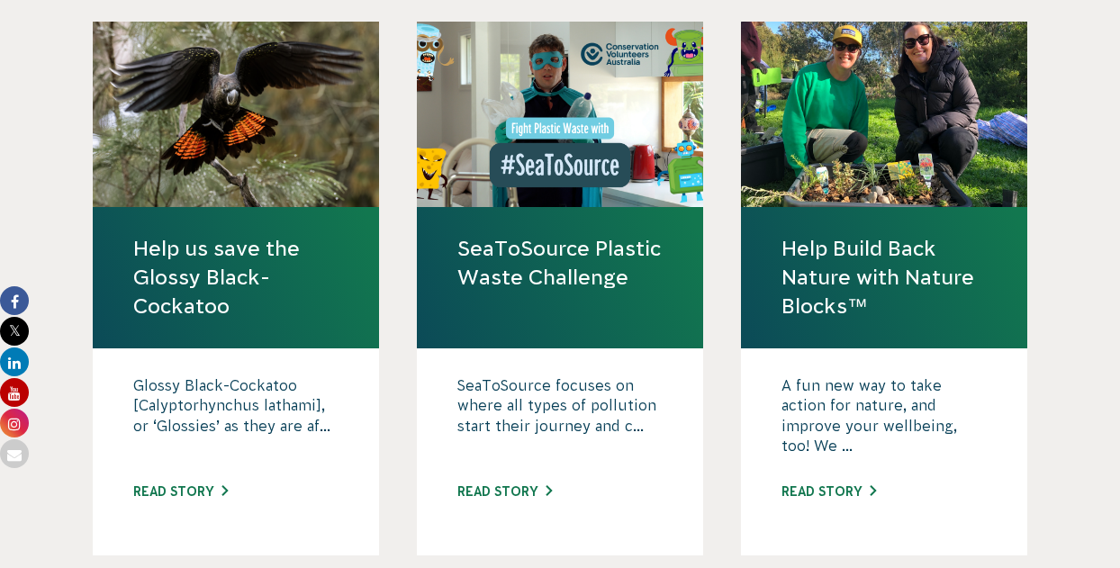 Image resolution: width=1120 pixels, height=568 pixels. I want to click on p: A fun new way to take action for nature, and improve your wellbeing, too! We ..., so click(884, 420).